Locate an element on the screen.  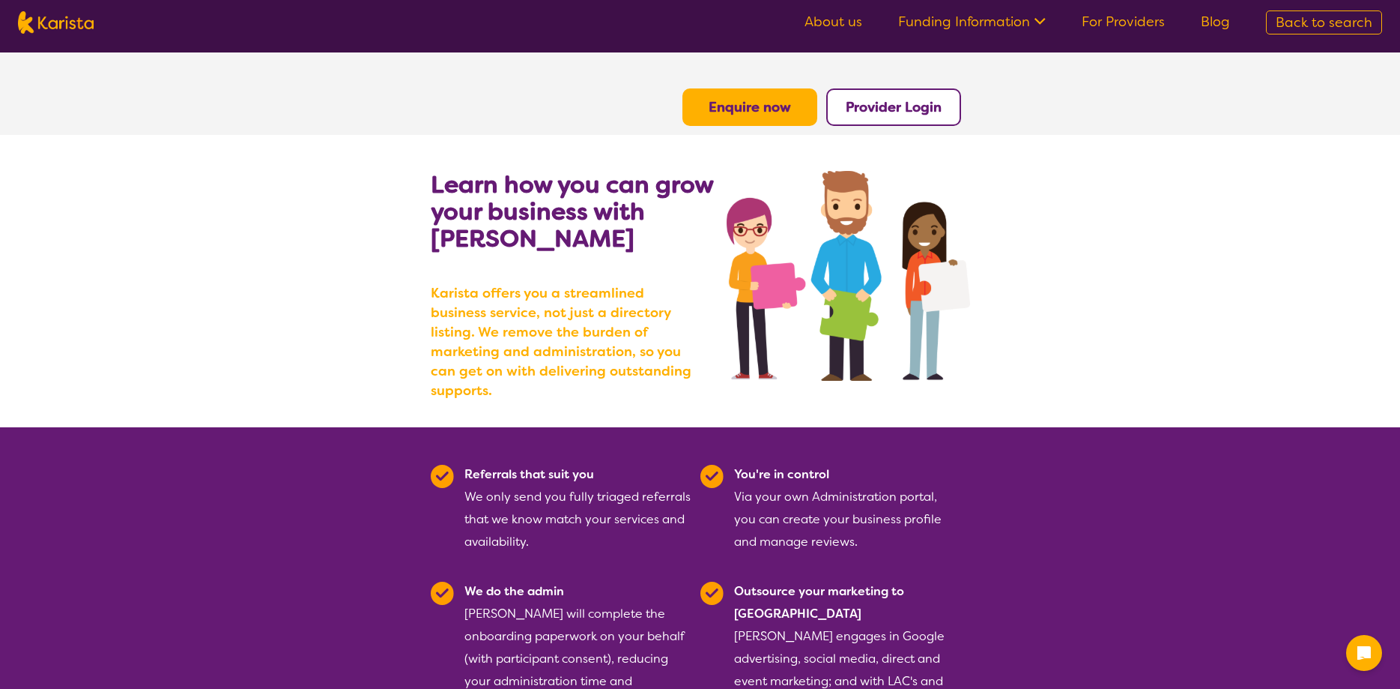
a: Provider Login is located at coordinates (894, 107).